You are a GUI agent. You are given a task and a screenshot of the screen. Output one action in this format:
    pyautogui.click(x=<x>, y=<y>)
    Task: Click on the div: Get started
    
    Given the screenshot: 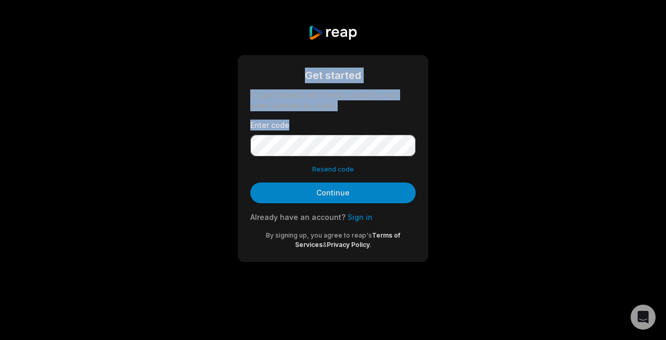 What is the action you would take?
    pyautogui.click(x=333, y=75)
    